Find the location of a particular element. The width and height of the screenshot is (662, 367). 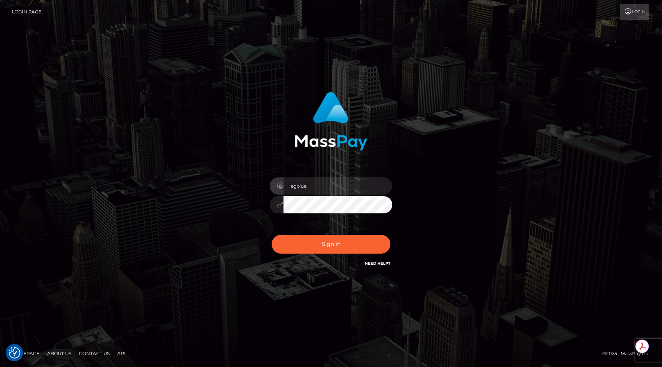

a: About Us is located at coordinates (59, 353).